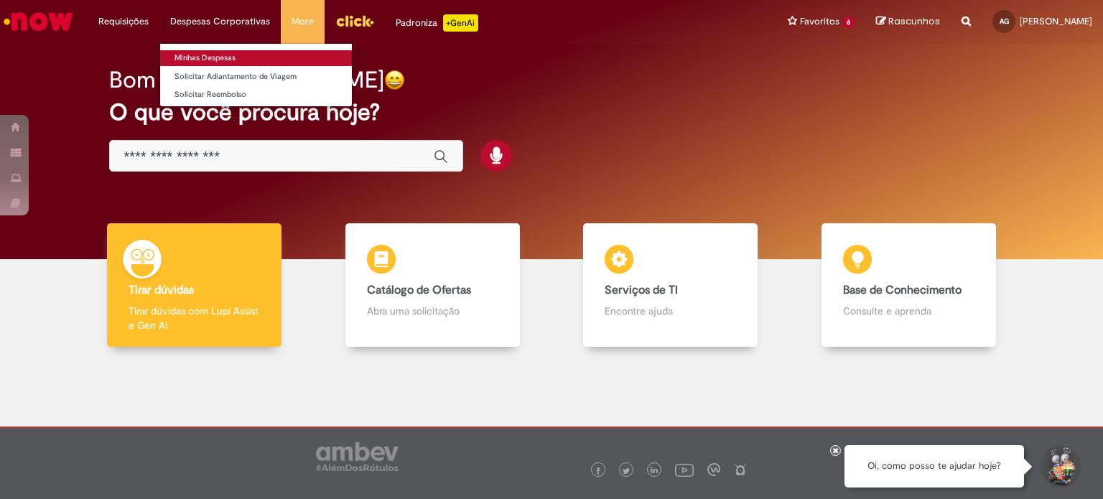  I want to click on span: More, so click(302, 22).